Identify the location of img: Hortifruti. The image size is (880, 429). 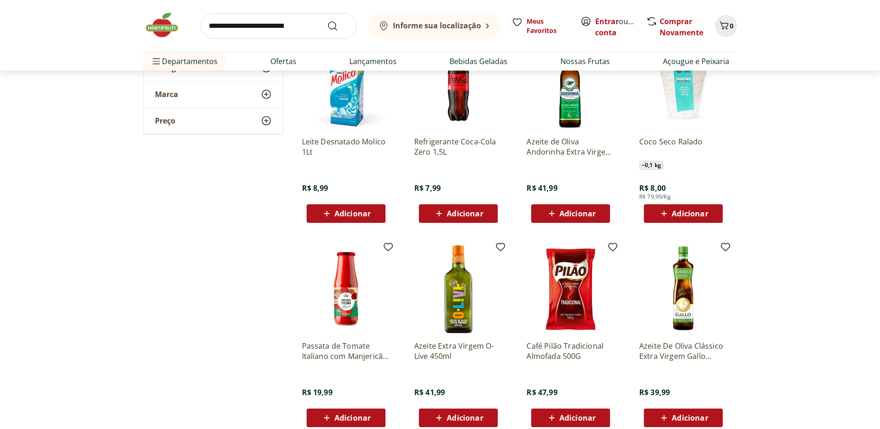
(167, 25).